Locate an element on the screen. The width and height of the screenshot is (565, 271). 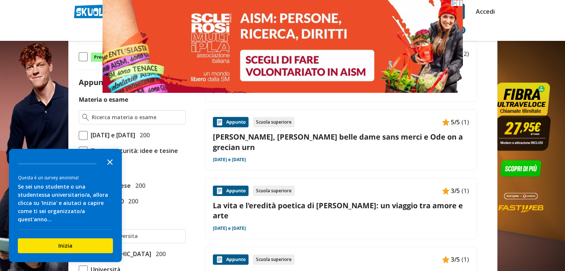
button: Close the survey is located at coordinates (110, 162).